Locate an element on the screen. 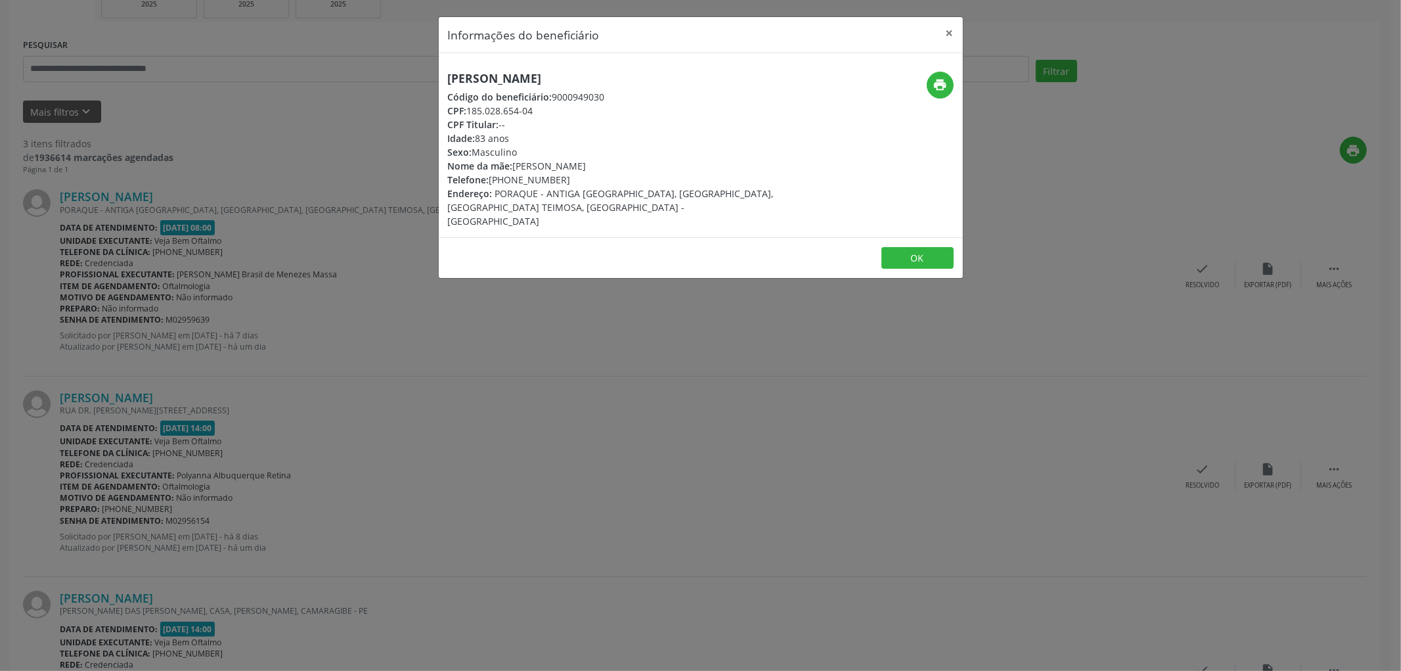 This screenshot has width=1401, height=671. div: 185.028.654-04 is located at coordinates (614, 110).